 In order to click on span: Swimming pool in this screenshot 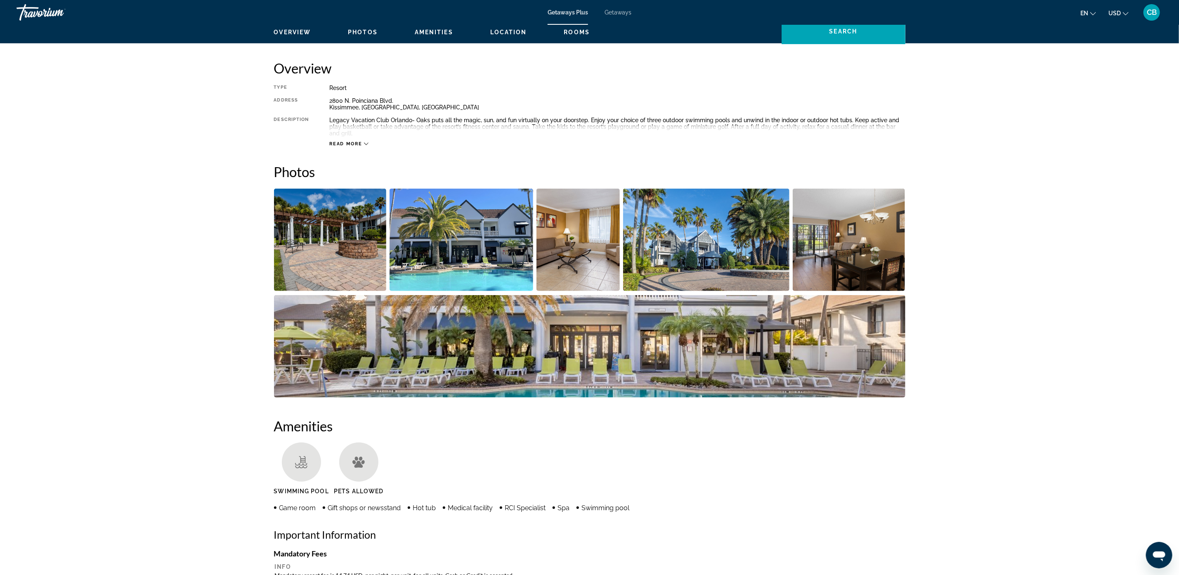, I will do `click(606, 508)`.